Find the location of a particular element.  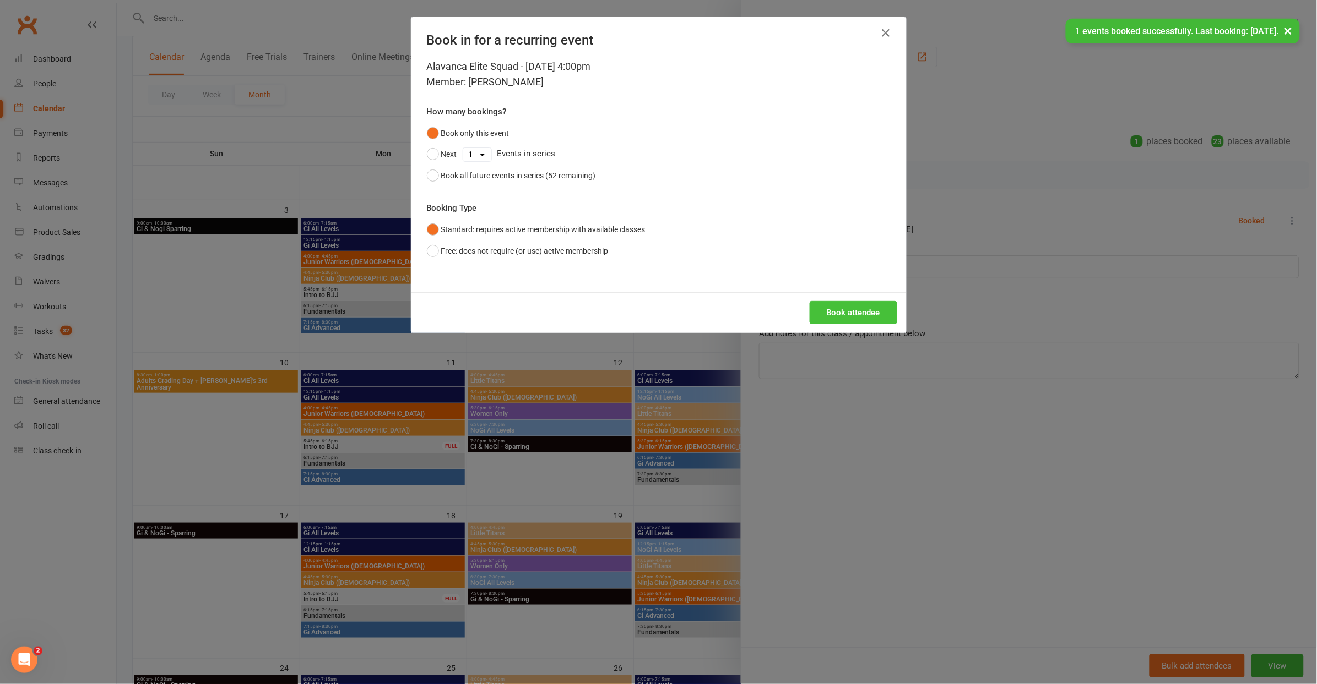

button: Standard: requires active membership with available classes is located at coordinates (536, 230).